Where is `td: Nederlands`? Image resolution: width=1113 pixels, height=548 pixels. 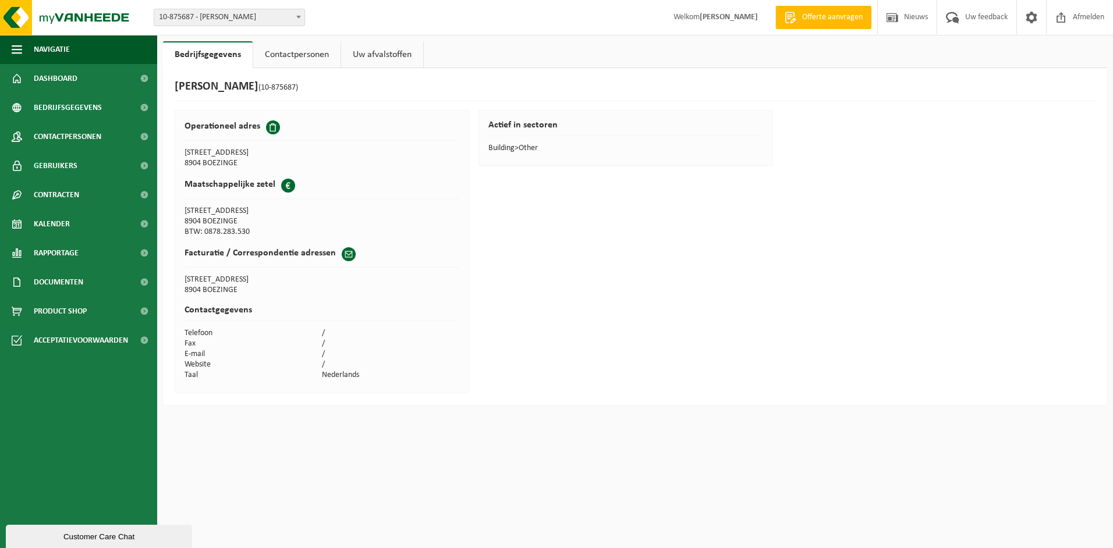 td: Nederlands is located at coordinates (391, 375).